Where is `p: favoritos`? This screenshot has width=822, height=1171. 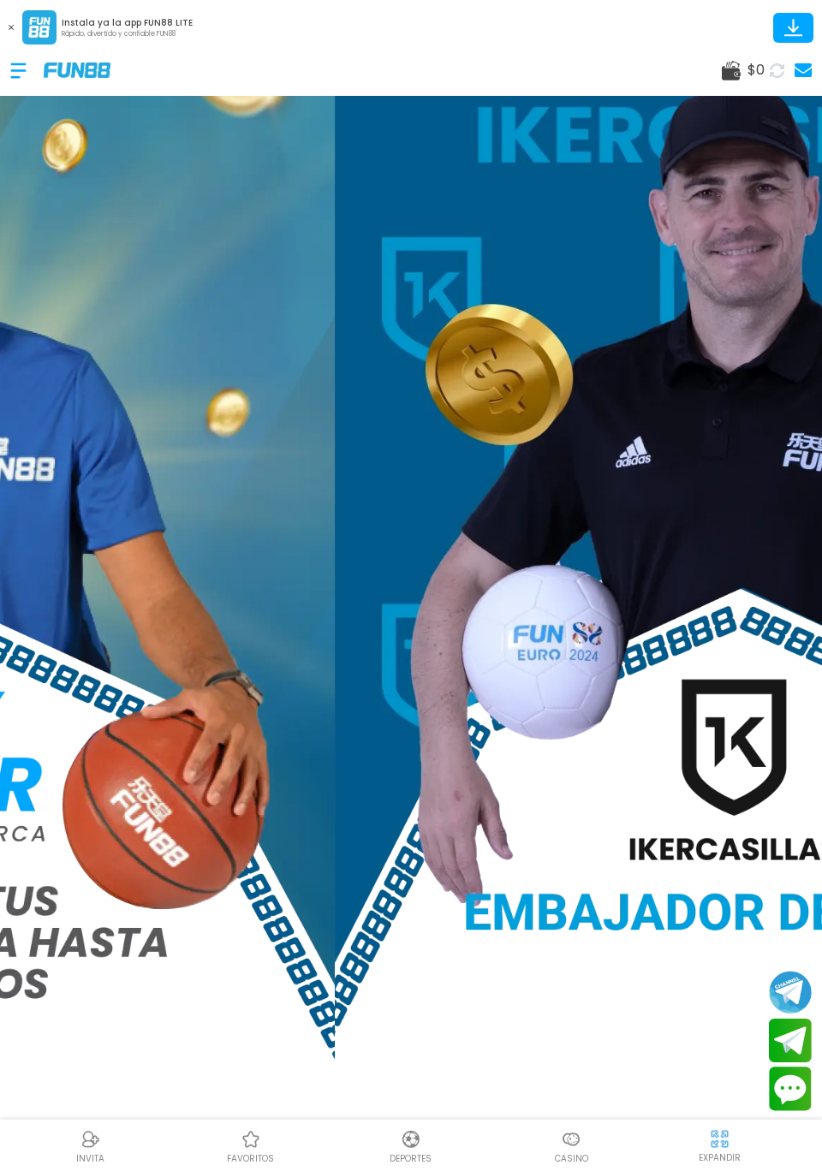 p: favoritos is located at coordinates (250, 1158).